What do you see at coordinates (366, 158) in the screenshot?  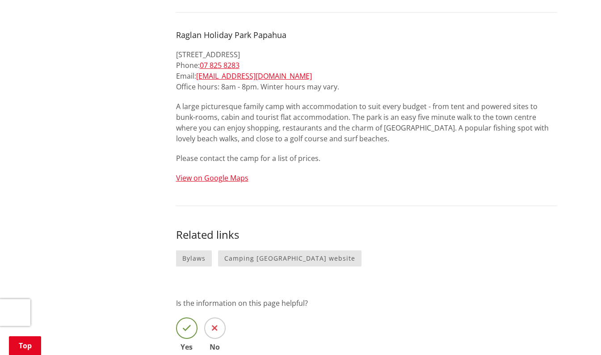 I see `p: Please contact the camp for a list of prices.` at bounding box center [366, 158].